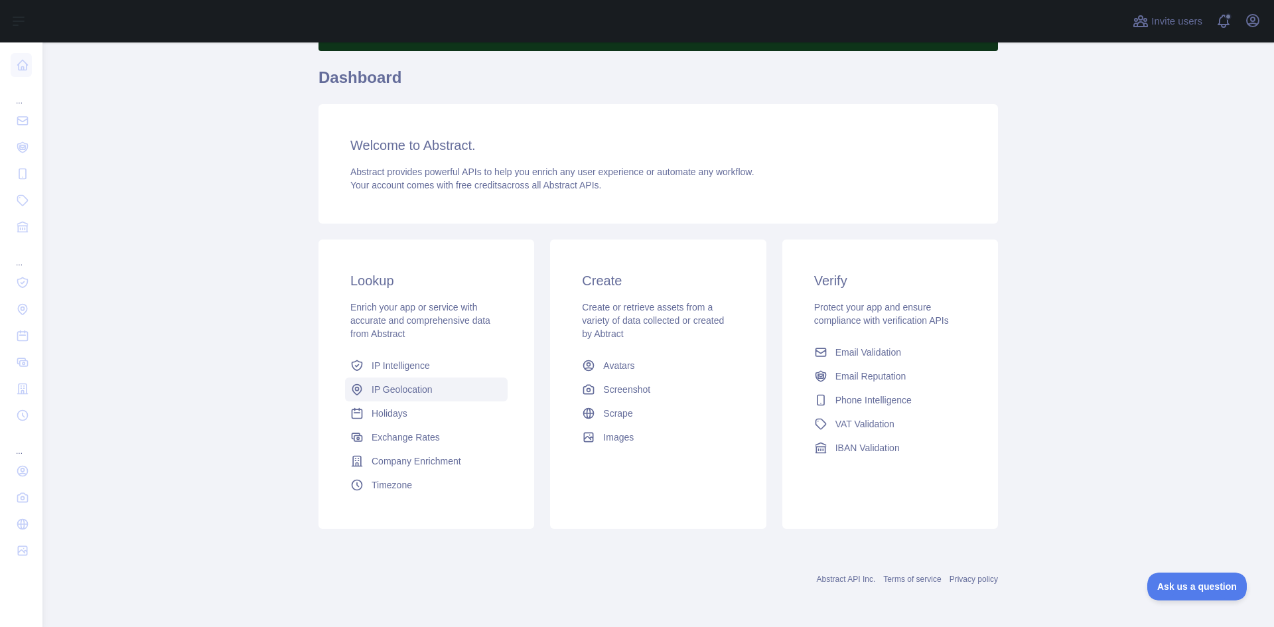  I want to click on span: Scrape, so click(618, 413).